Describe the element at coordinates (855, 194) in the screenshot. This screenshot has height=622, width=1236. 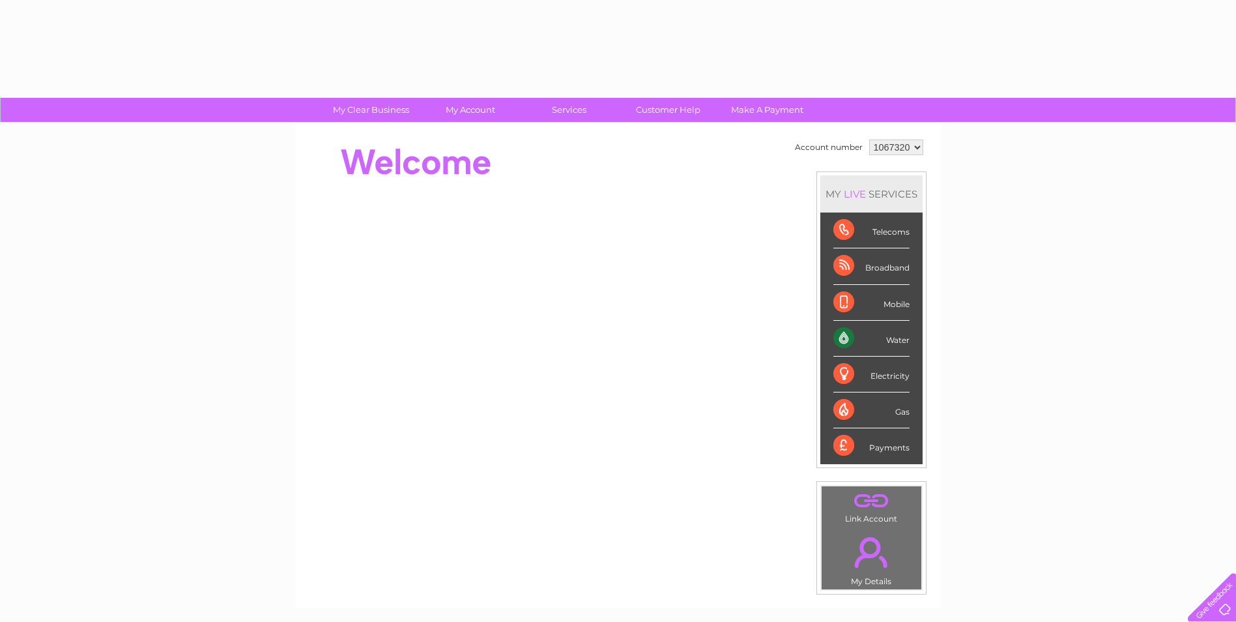
I see `div: LIVE` at that location.